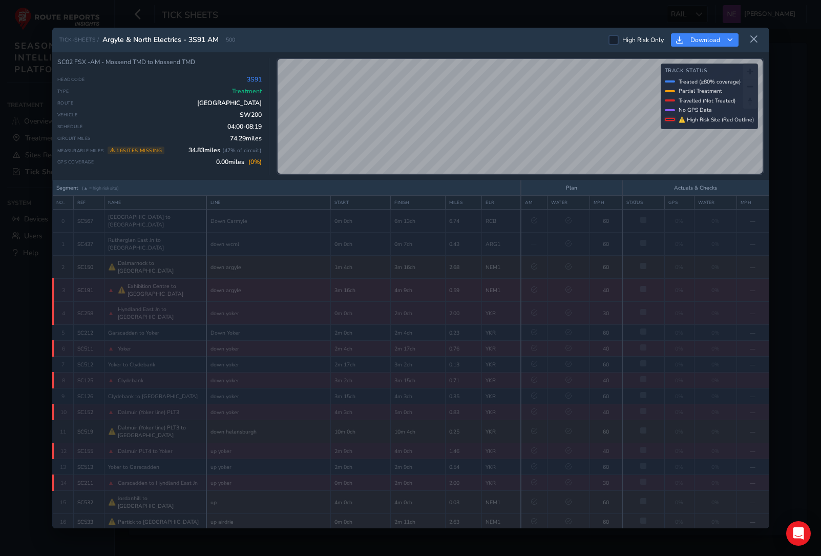 The width and height of the screenshot is (821, 556). What do you see at coordinates (268, 521) in the screenshot?
I see `td: up airdrie` at bounding box center [268, 521].